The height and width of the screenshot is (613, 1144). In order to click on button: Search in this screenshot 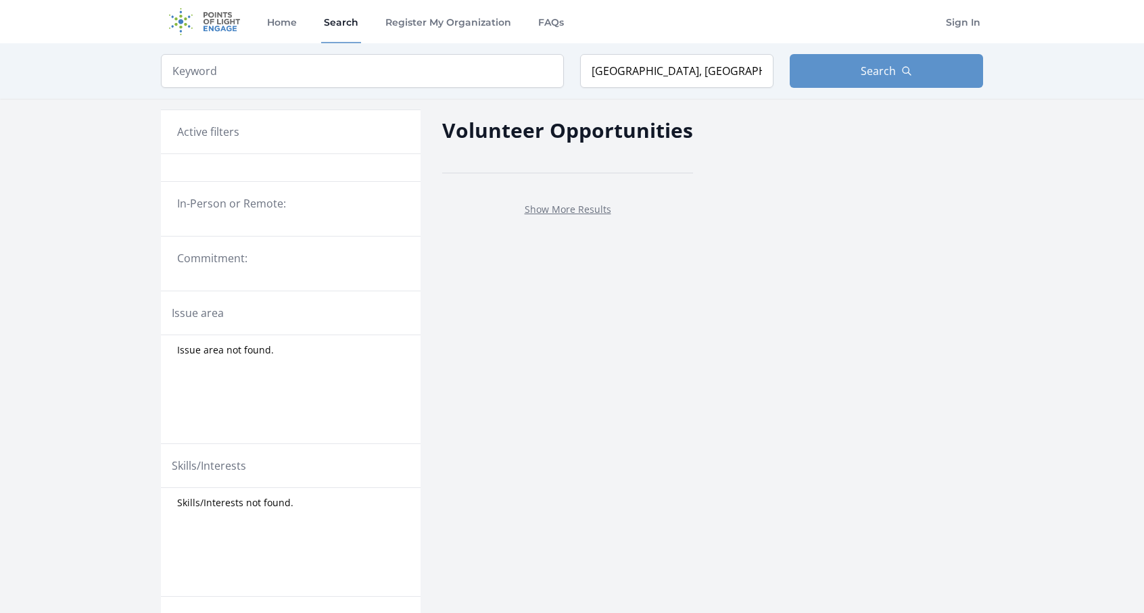, I will do `click(886, 71)`.